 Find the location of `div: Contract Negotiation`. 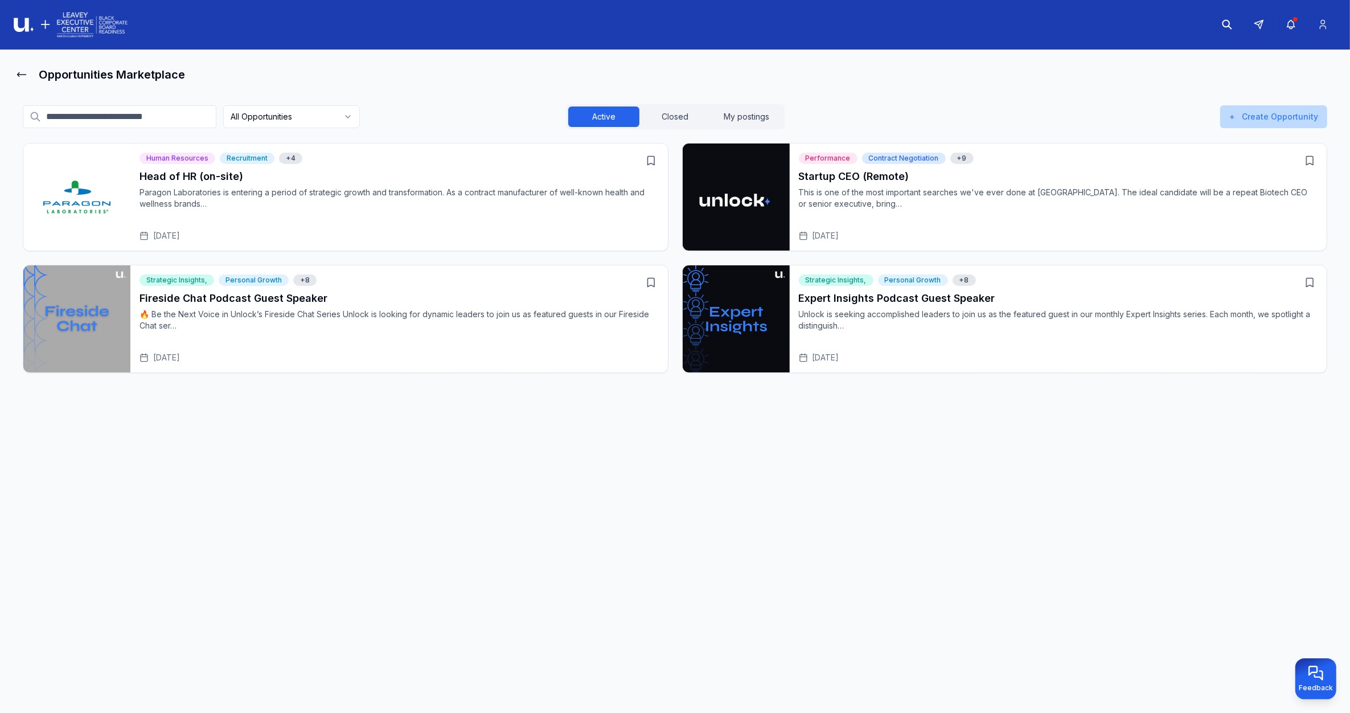

div: Contract Negotiation is located at coordinates (904, 158).